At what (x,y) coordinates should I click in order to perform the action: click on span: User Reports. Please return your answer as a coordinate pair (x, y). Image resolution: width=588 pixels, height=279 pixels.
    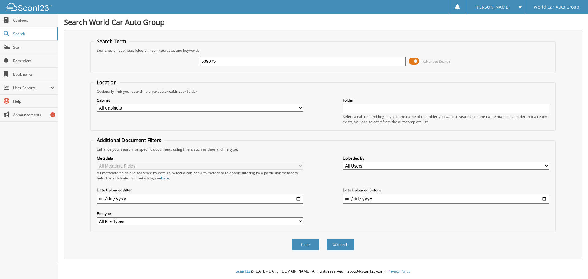
    Looking at the image, I should click on (32, 88).